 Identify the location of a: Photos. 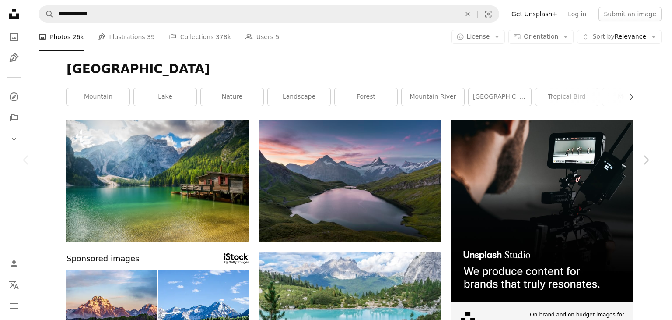
(14, 37).